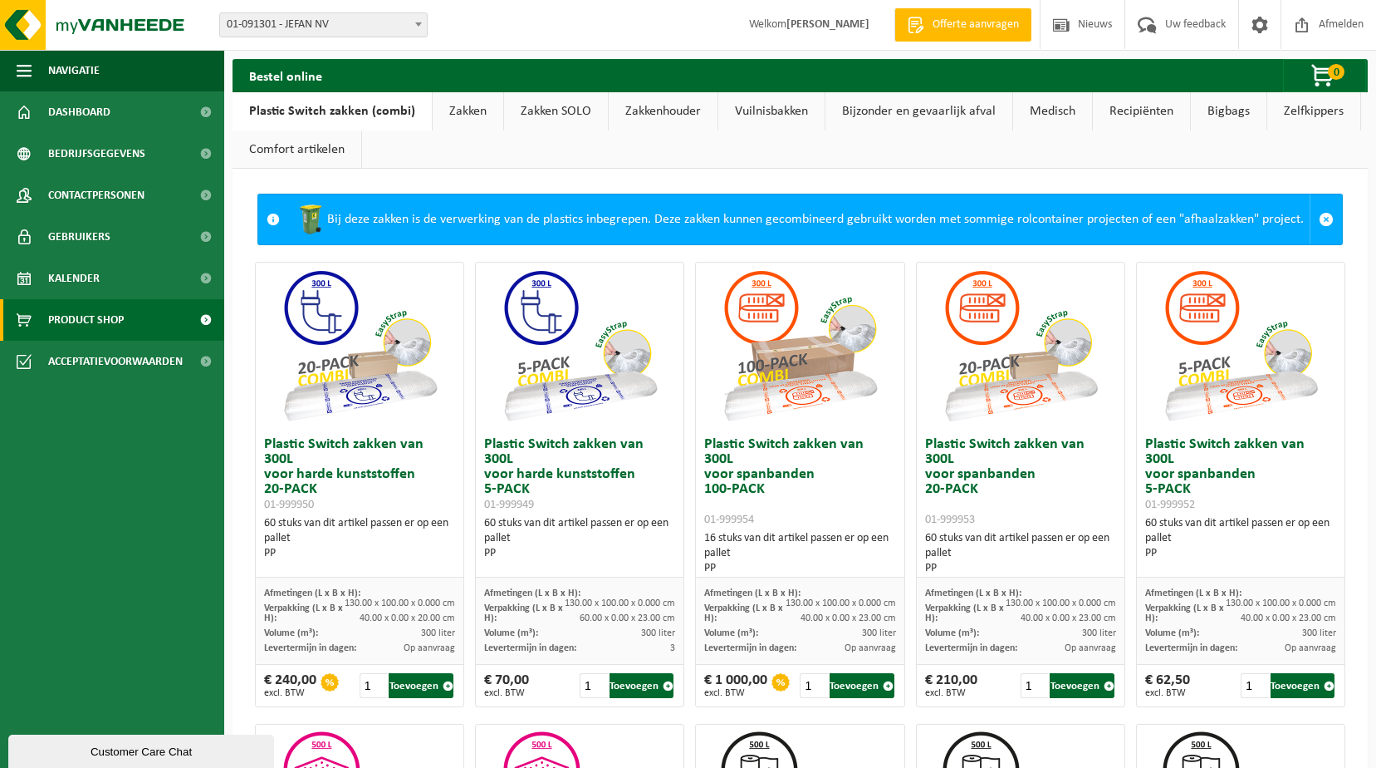 The image size is (1376, 768). What do you see at coordinates (976, 25) in the screenshot?
I see `span: Offerte aanvragen` at bounding box center [976, 25].